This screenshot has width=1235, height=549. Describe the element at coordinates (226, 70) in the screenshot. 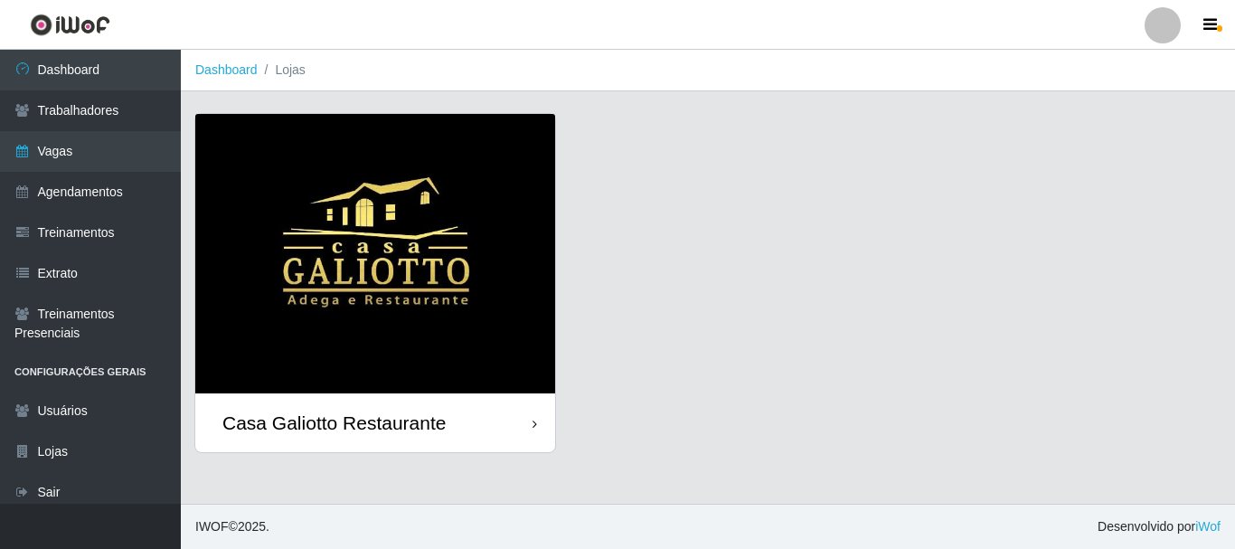

I see `a: Dashboard` at that location.